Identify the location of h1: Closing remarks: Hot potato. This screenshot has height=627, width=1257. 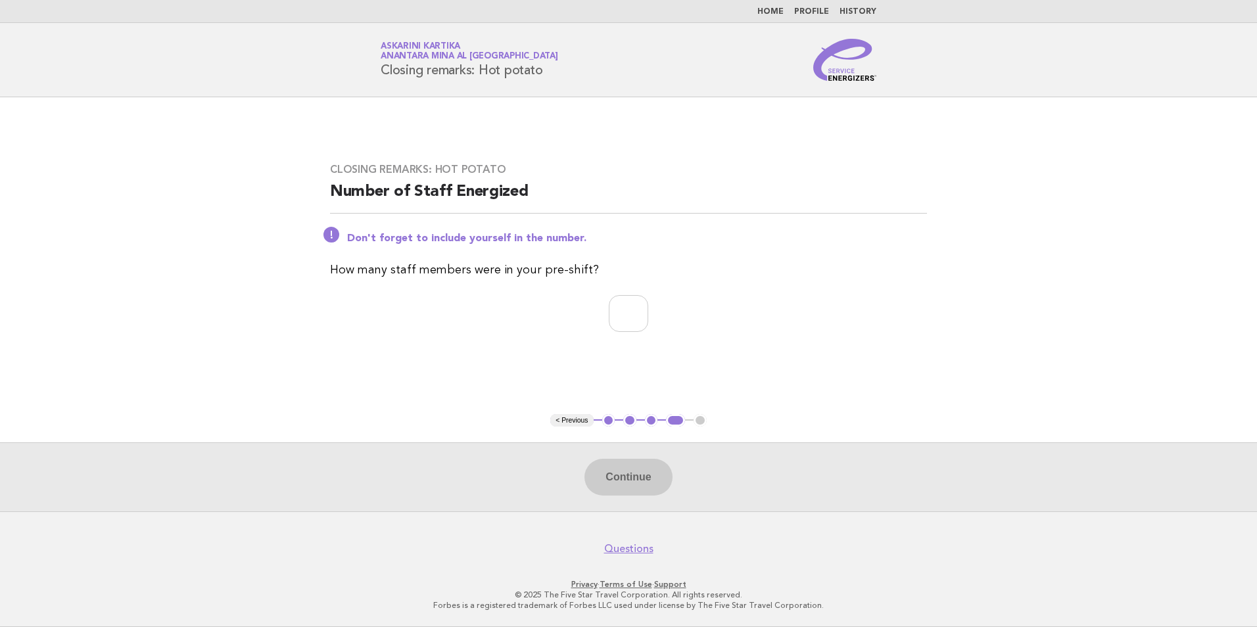
(469, 60).